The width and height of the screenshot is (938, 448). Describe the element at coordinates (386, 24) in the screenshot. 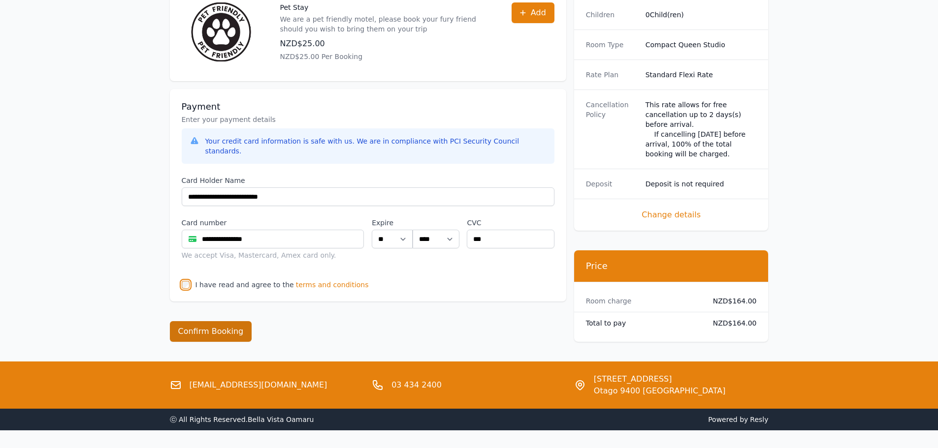

I see `p: We are a pet friendly motel, please book your fury friend should you wish to bring them on your trip` at that location.